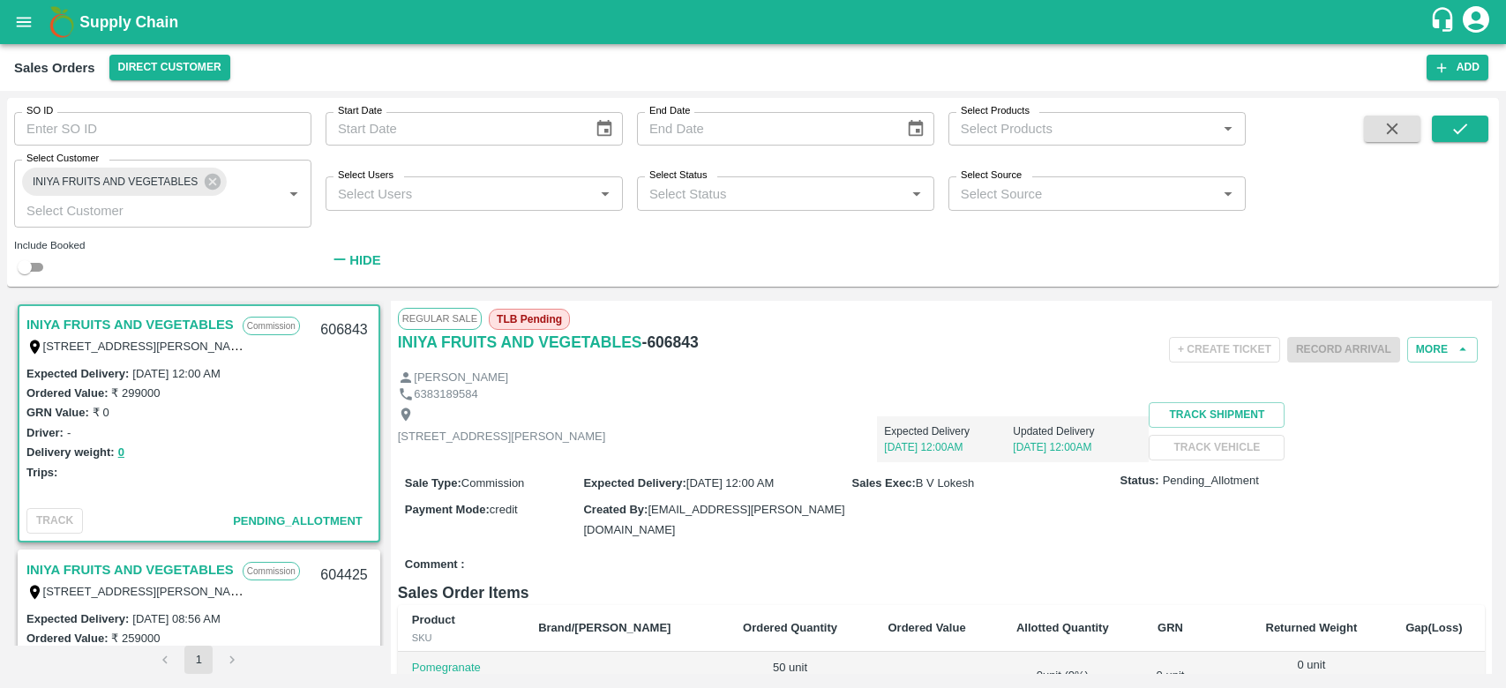 The width and height of the screenshot is (1506, 688). I want to click on label: Start Date, so click(360, 111).